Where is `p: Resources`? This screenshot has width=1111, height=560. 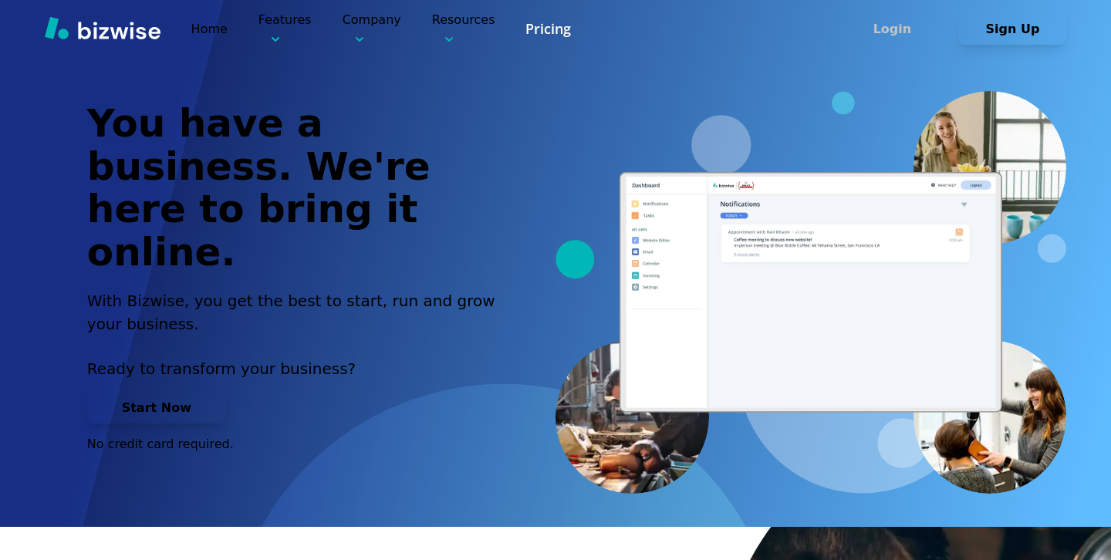 p: Resources is located at coordinates (463, 29).